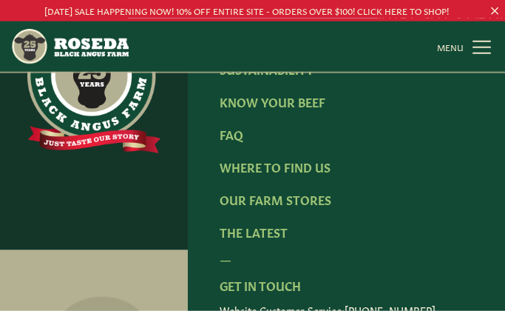 The image size is (505, 311). Describe the element at coordinates (275, 199) in the screenshot. I see `a: Our Farm Stores` at that location.